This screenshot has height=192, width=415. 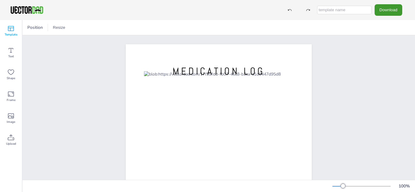 I want to click on button: Download, so click(x=388, y=10).